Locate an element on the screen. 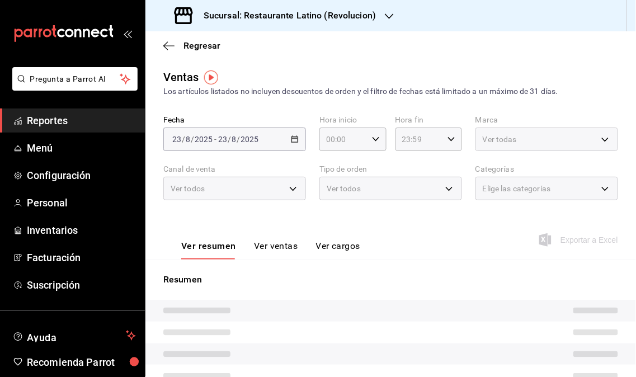 This screenshot has height=377, width=636. button: open_drawer_menu is located at coordinates (127, 34).